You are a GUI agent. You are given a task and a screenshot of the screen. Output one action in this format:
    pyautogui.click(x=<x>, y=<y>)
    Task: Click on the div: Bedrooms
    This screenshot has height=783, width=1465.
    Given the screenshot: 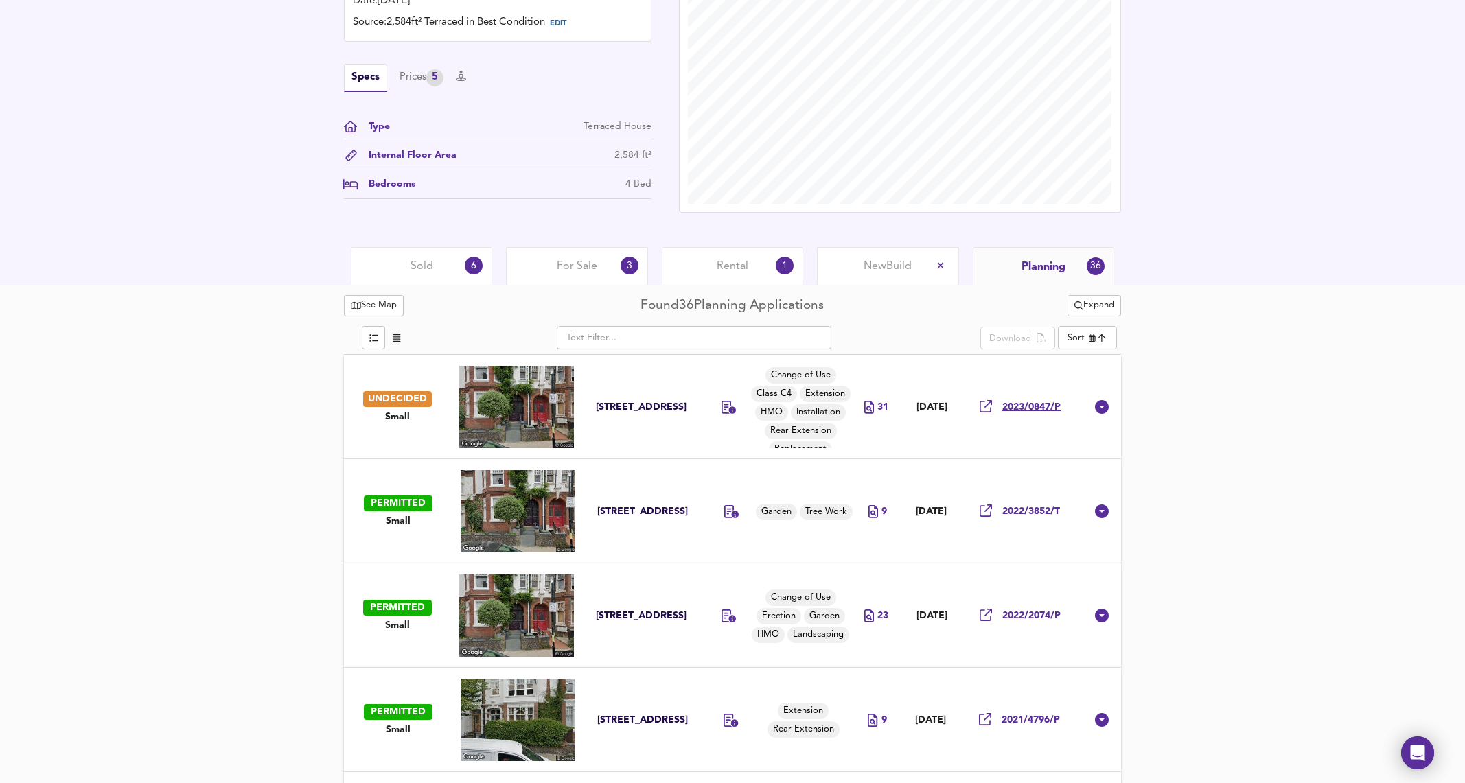 What is the action you would take?
    pyautogui.click(x=387, y=184)
    